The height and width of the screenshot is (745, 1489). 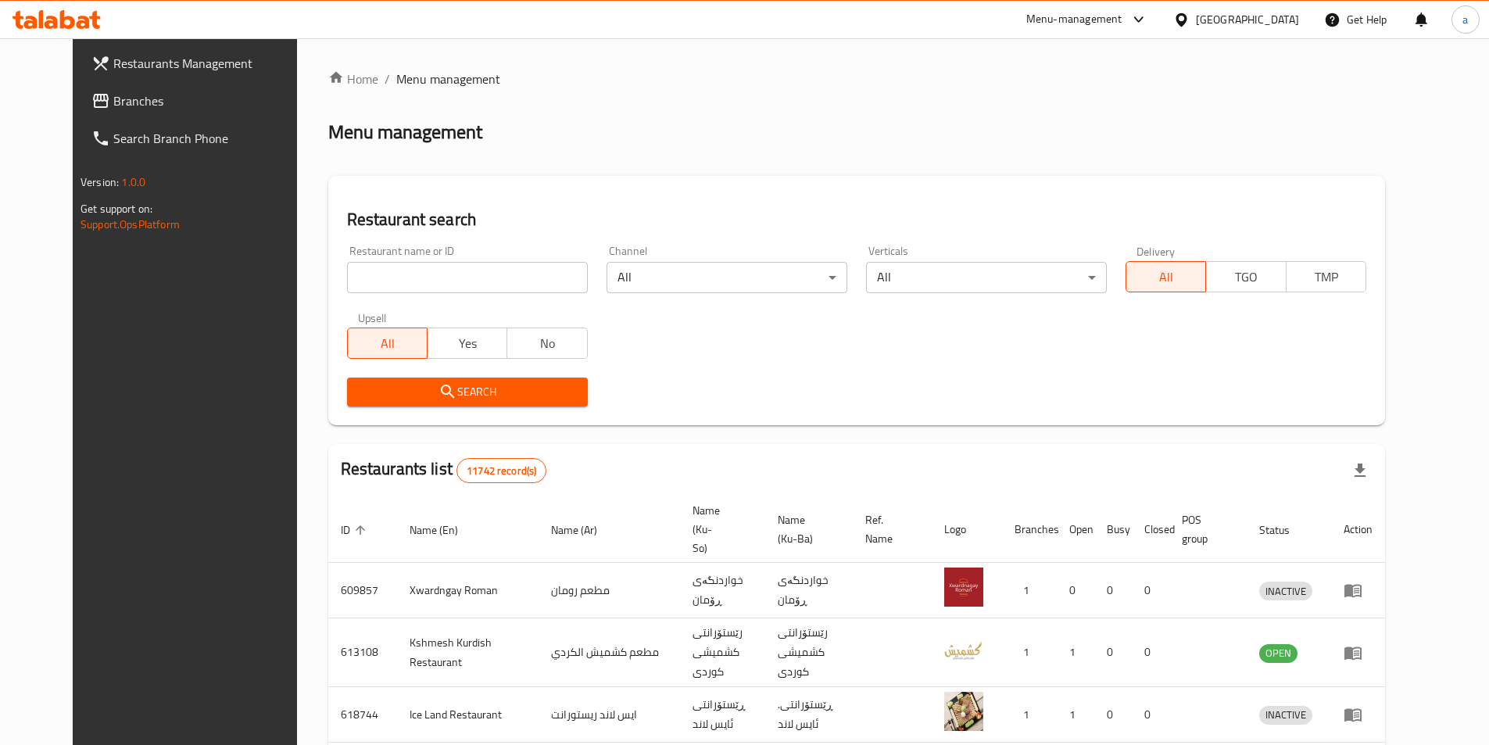 What do you see at coordinates (468, 392) in the screenshot?
I see `button: Search` at bounding box center [468, 392].